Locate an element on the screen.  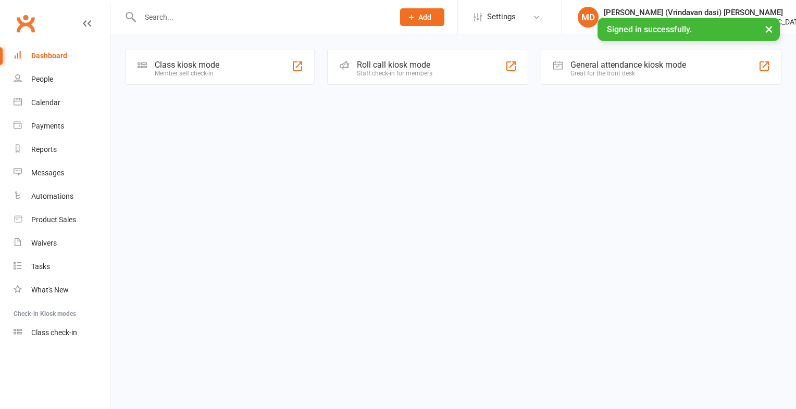
div: Member self check-in is located at coordinates (187, 73).